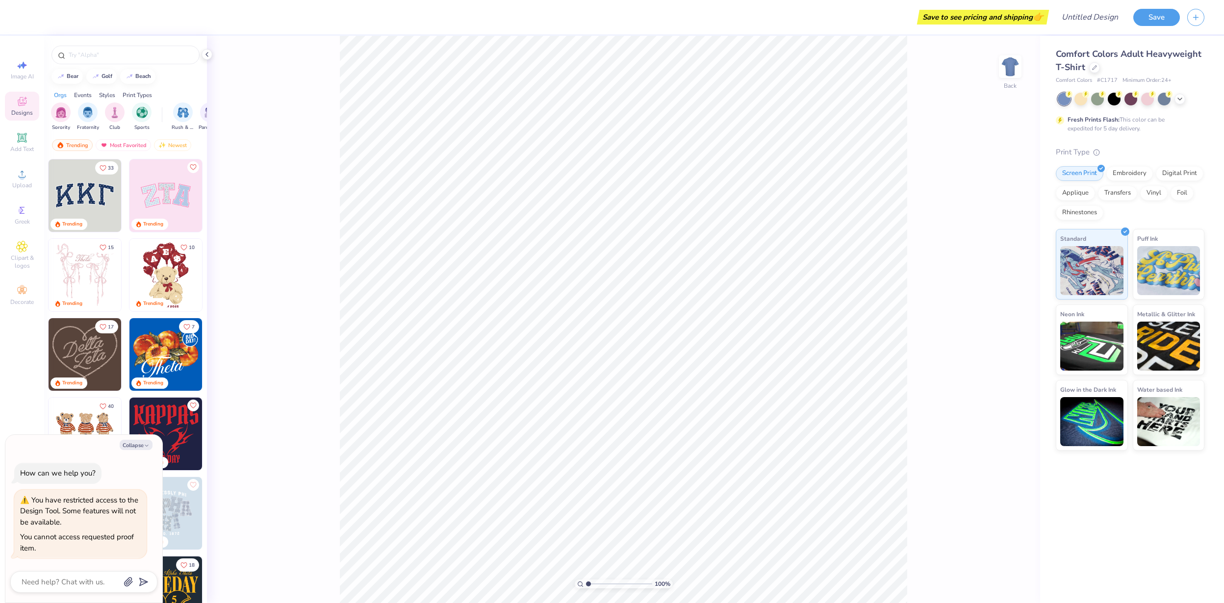  Describe the element at coordinates (1092, 422) in the screenshot. I see `img: Glow in the Dark Ink` at that location.